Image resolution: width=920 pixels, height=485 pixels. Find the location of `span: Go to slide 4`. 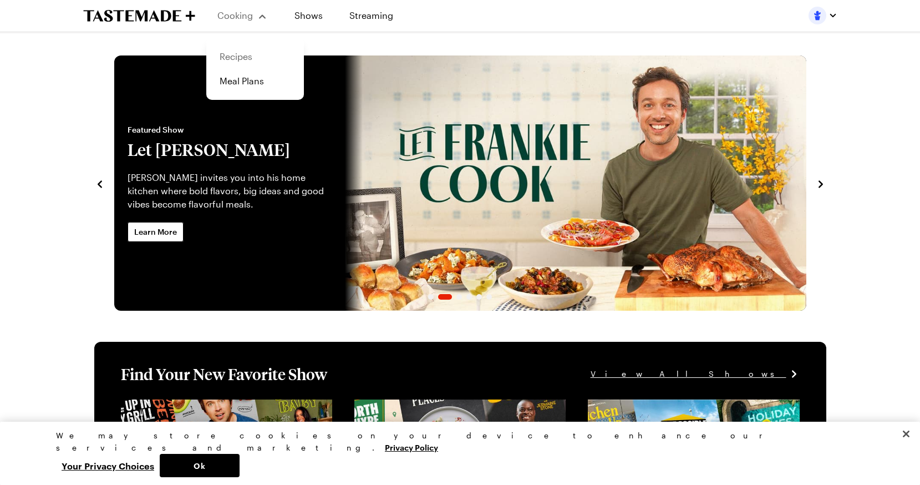

span: Go to slide 4 is located at coordinates (469, 297).